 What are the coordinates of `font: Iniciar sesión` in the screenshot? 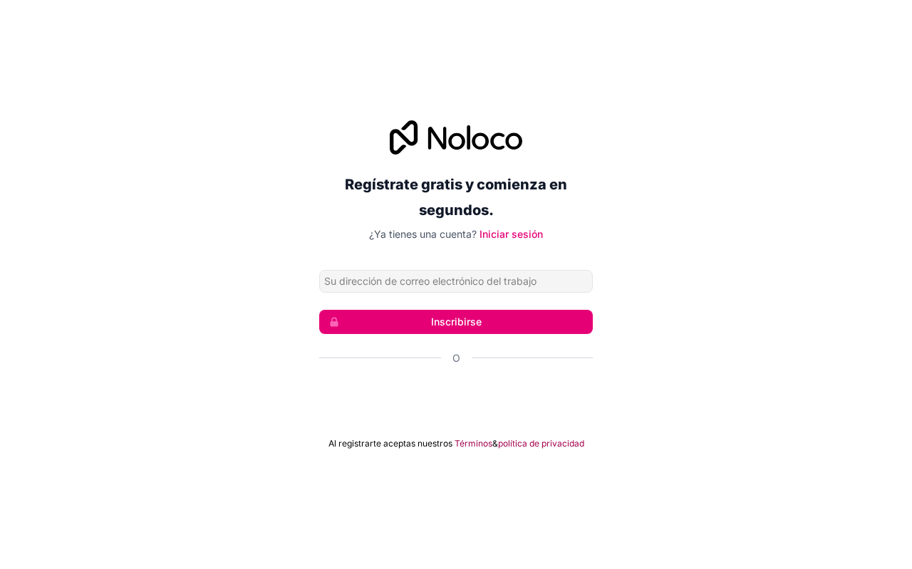 It's located at (511, 234).